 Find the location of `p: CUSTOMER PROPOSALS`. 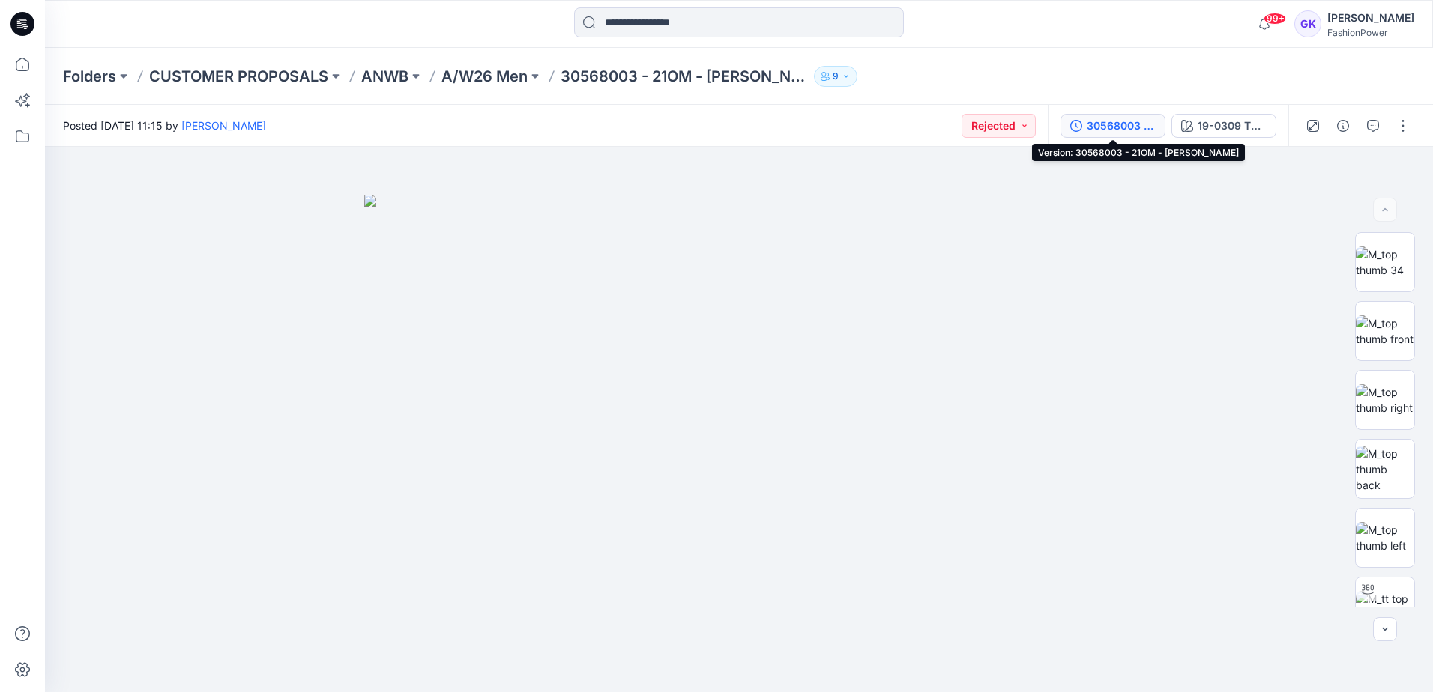

p: CUSTOMER PROPOSALS is located at coordinates (238, 76).